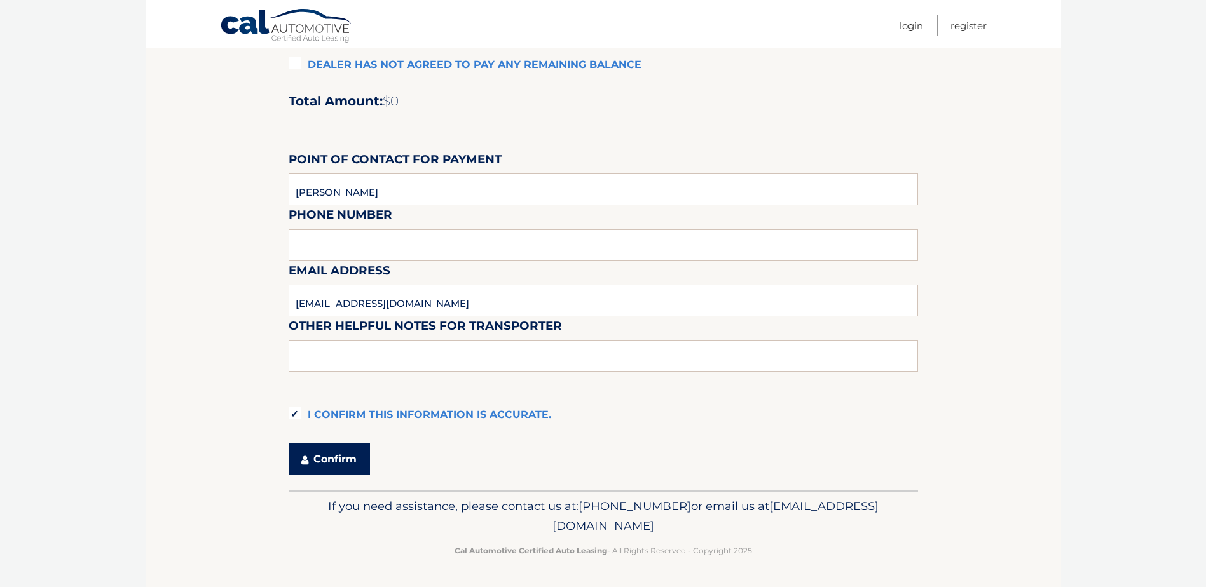 The width and height of the screenshot is (1206, 587). I want to click on span: $0, so click(390, 101).